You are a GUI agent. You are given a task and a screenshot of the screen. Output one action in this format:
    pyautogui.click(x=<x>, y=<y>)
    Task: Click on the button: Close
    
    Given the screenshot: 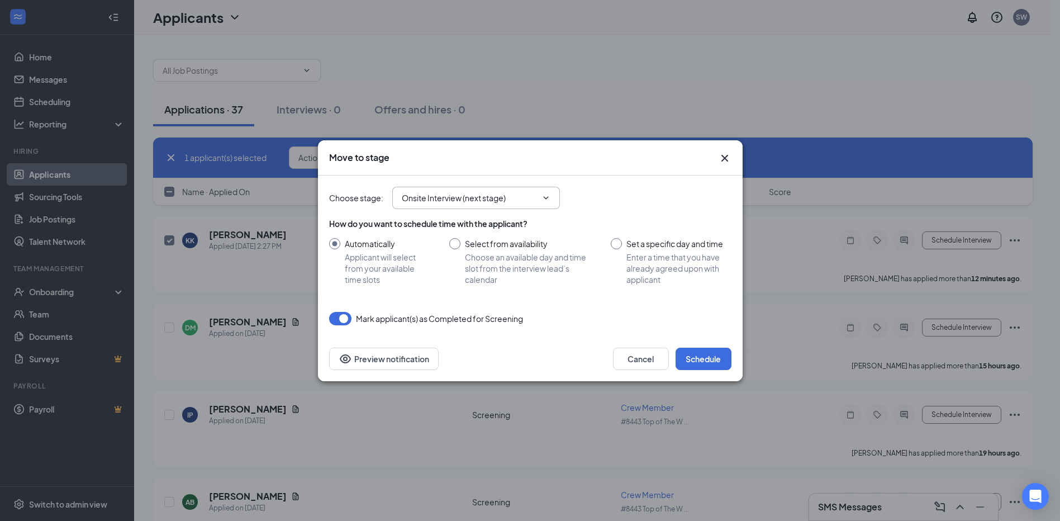 What is the action you would take?
    pyautogui.click(x=725, y=158)
    